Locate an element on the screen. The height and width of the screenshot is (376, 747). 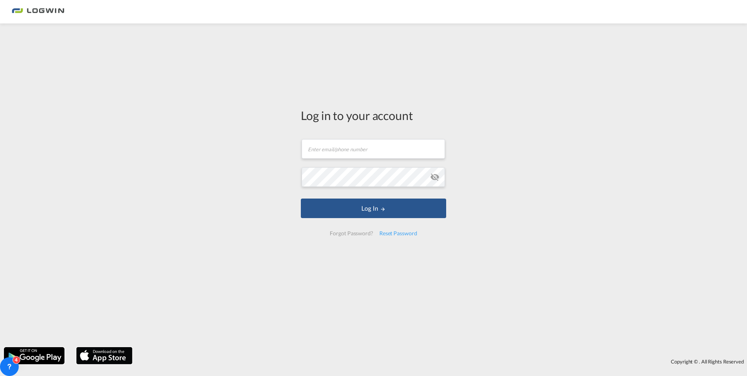
div: Copyright © . All Rights Reserved is located at coordinates (442, 362).